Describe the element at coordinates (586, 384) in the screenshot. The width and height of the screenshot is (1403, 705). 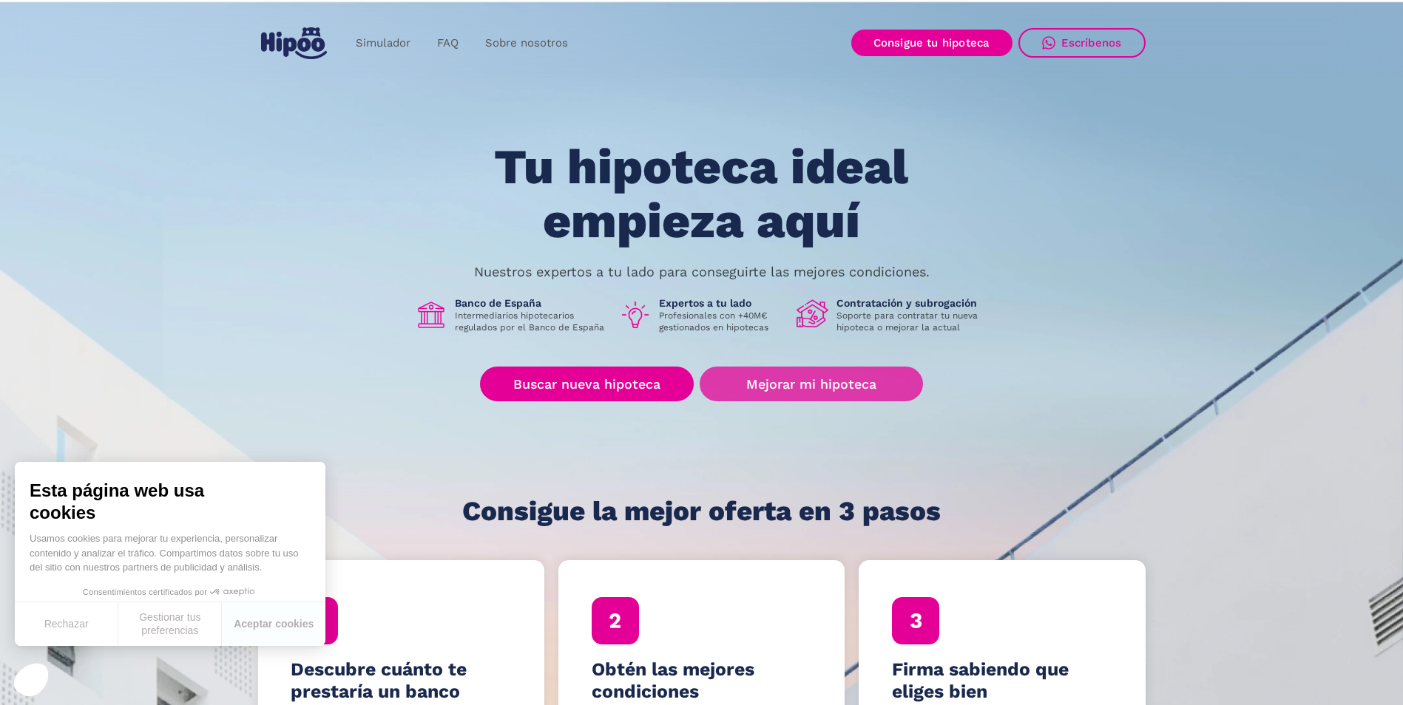
I see `a: Buscar nueva hipoteca` at that location.